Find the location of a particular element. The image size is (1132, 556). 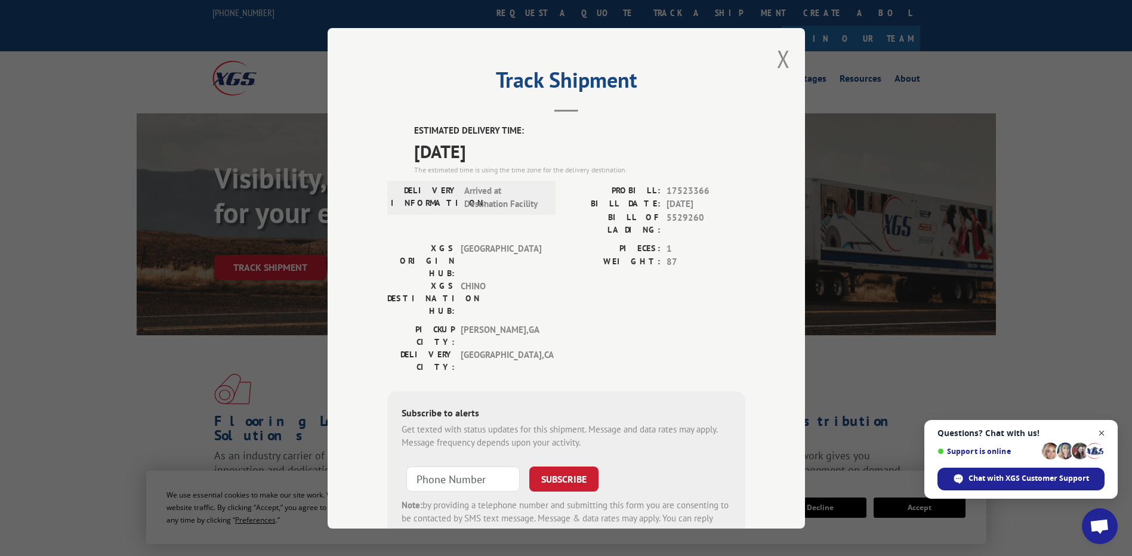

label: PICKUP CITY: is located at coordinates (421, 335).